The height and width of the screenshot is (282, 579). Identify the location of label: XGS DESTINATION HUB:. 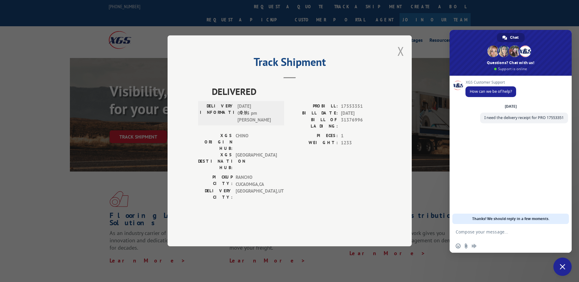
(215, 161).